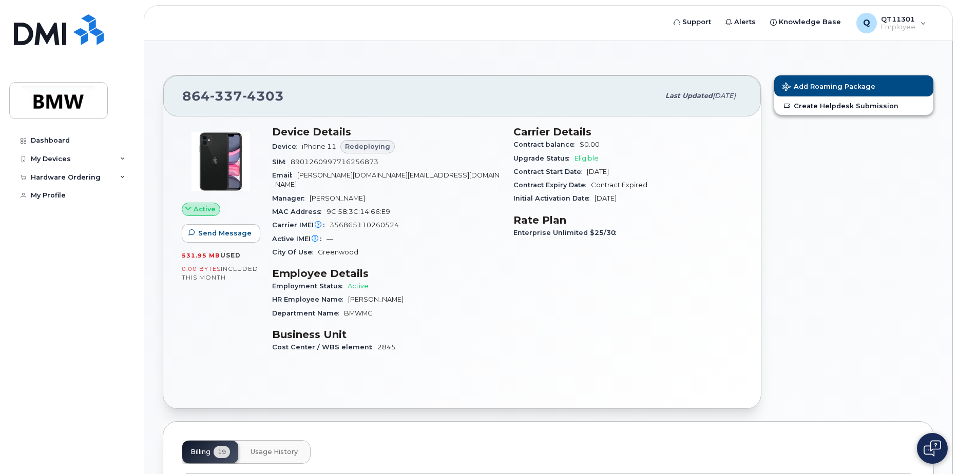 The width and height of the screenshot is (958, 474). I want to click on span: 864, so click(233, 96).